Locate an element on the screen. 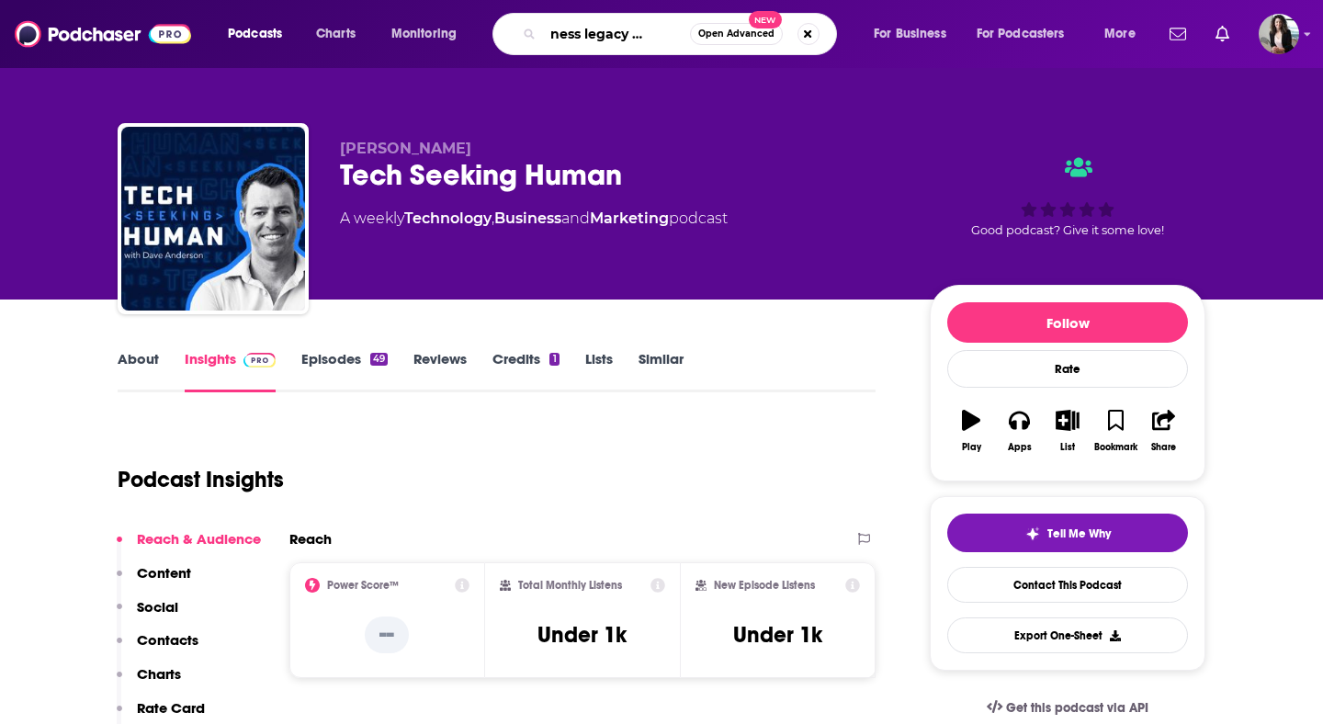 This screenshot has height=724, width=1323. h2: Total Monthly Listens is located at coordinates (570, 585).